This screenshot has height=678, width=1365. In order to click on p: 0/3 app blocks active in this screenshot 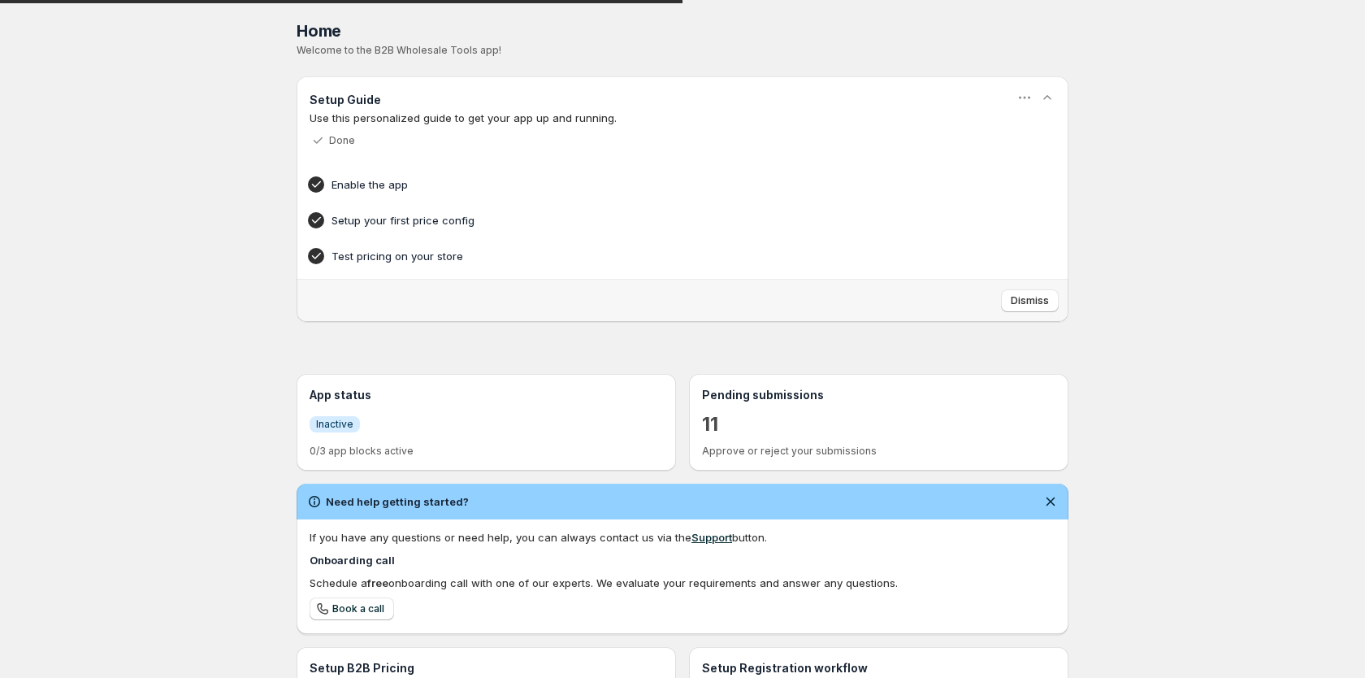, I will do `click(486, 451)`.